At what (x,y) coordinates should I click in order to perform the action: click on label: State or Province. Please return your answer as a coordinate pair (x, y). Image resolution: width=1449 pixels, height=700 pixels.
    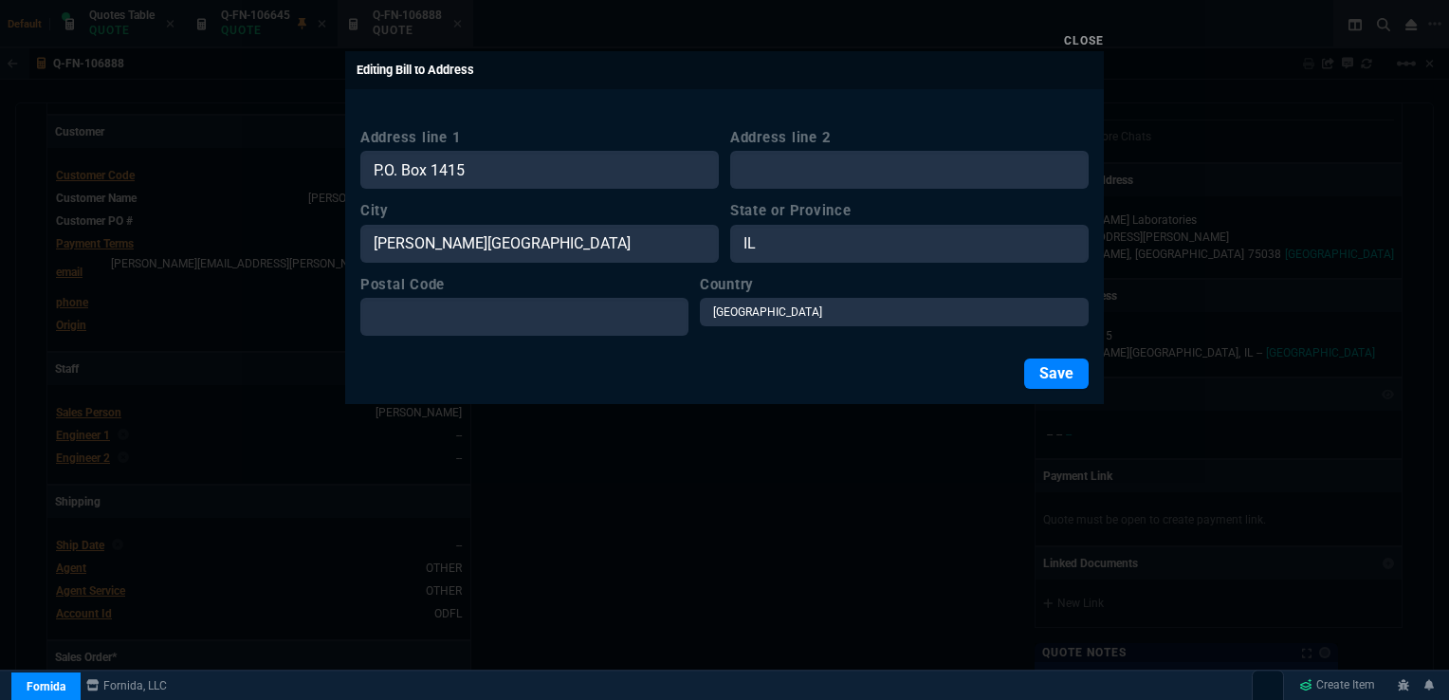
    Looking at the image, I should click on (909, 211).